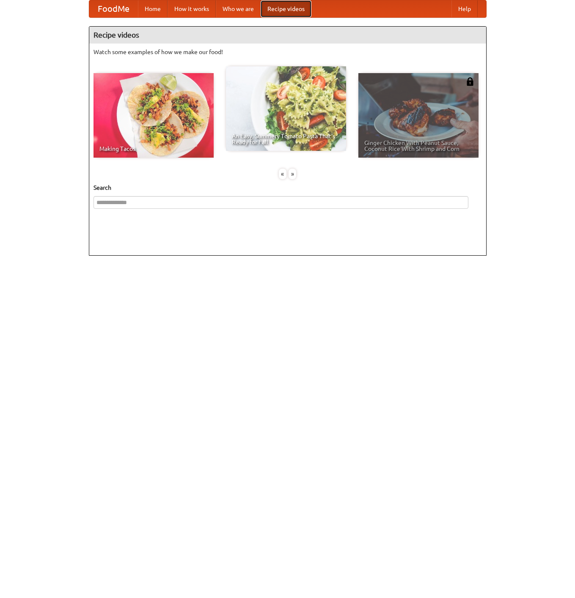 The width and height of the screenshot is (575, 598). Describe the element at coordinates (154, 115) in the screenshot. I see `a: Making Tacos` at that location.